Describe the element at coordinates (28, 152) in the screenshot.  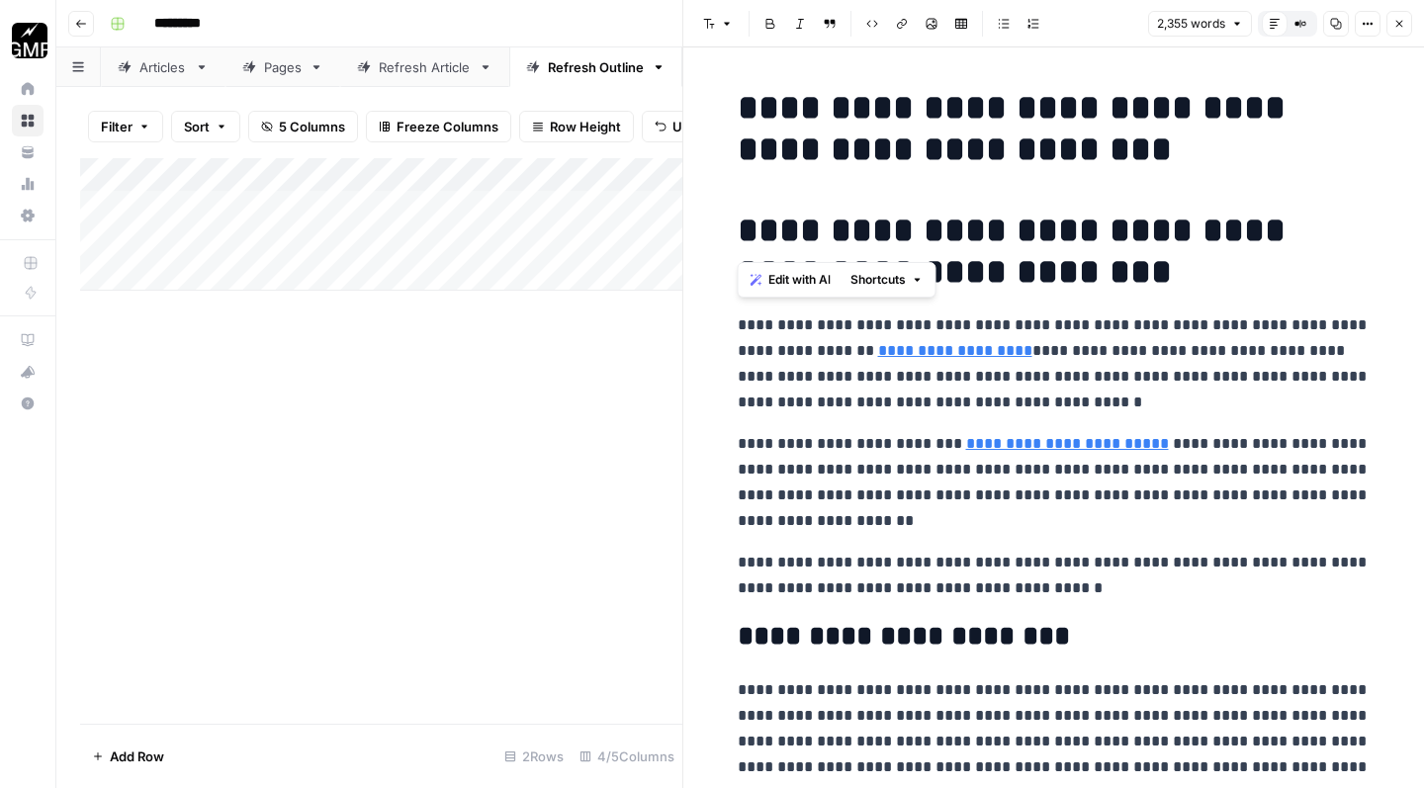
I see `a: Your Data` at that location.